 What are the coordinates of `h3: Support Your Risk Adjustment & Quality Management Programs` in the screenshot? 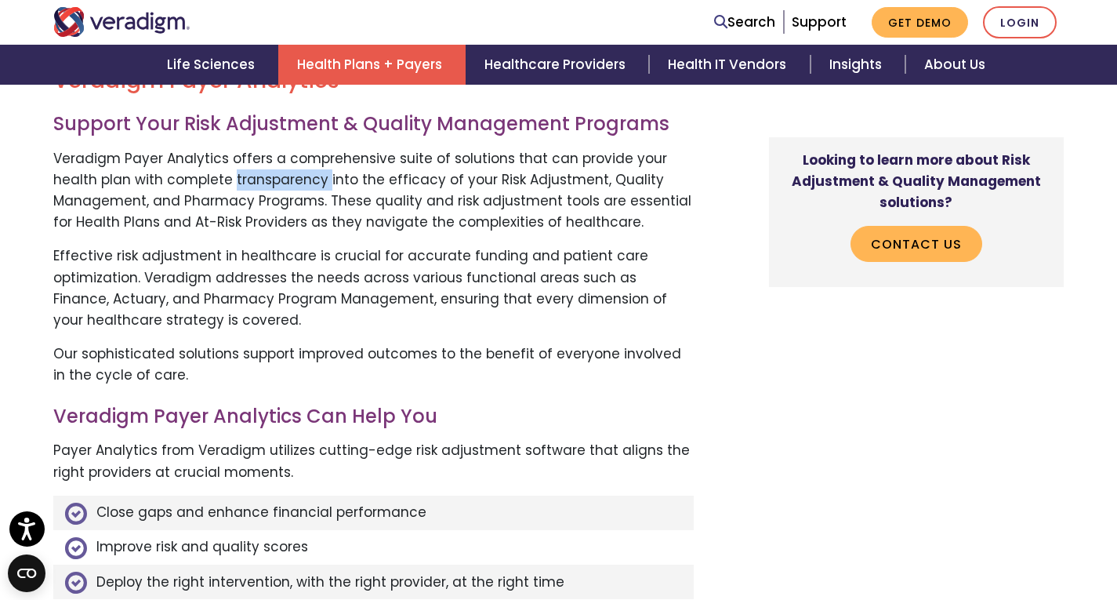 It's located at (373, 124).